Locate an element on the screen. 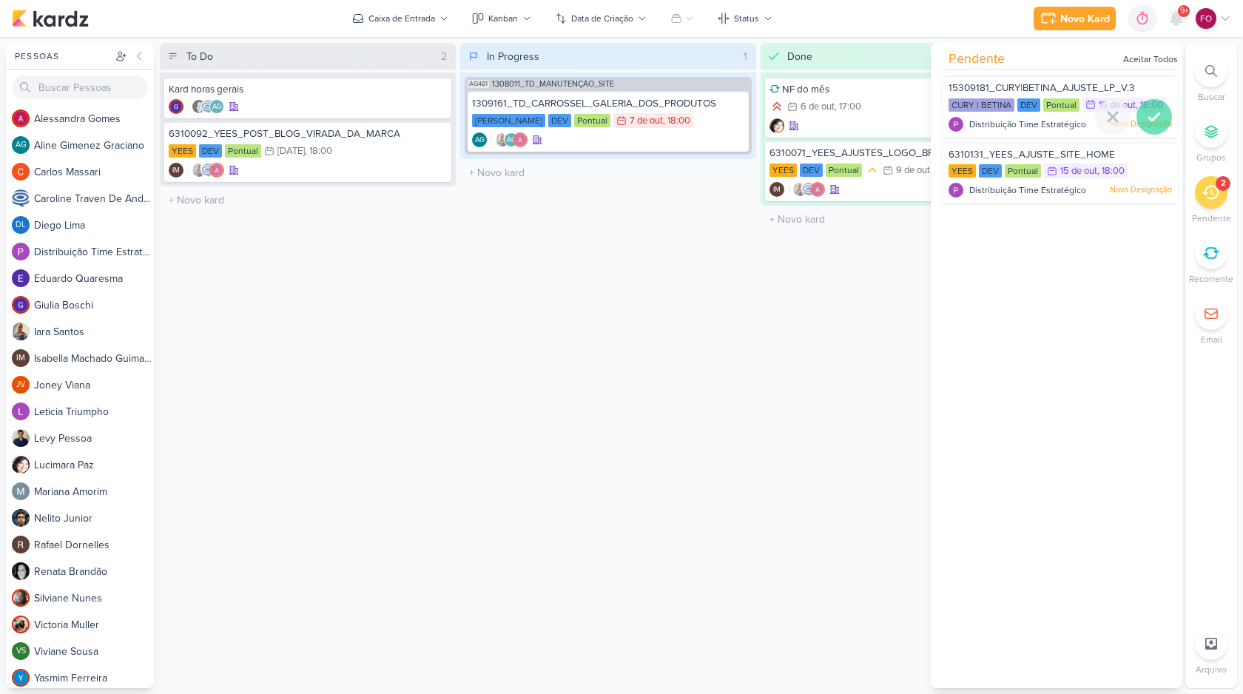 This screenshot has height=694, width=1243. div: C a r l o s M a s s a r i is located at coordinates (94, 172).